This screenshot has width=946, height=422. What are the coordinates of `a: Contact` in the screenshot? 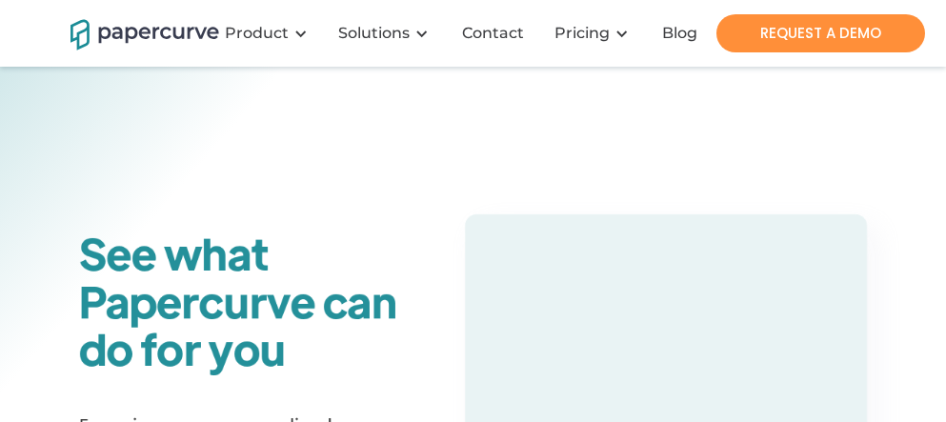 It's located at (495, 33).